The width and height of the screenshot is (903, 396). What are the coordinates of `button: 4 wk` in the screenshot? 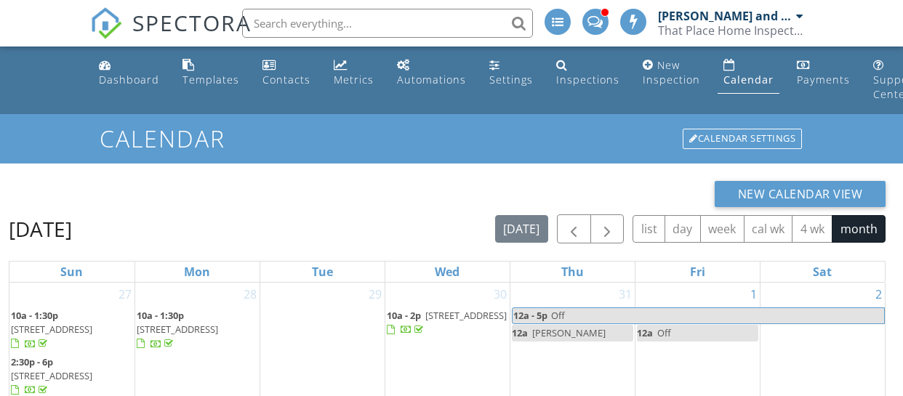 It's located at (812, 229).